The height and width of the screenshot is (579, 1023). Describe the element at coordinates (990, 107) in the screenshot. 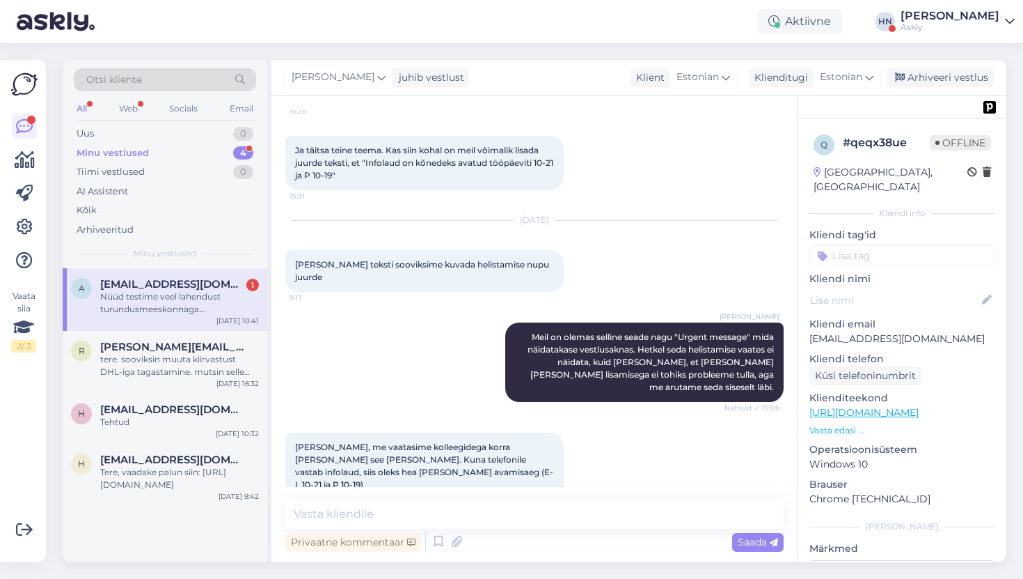

I see `img: pd` at that location.